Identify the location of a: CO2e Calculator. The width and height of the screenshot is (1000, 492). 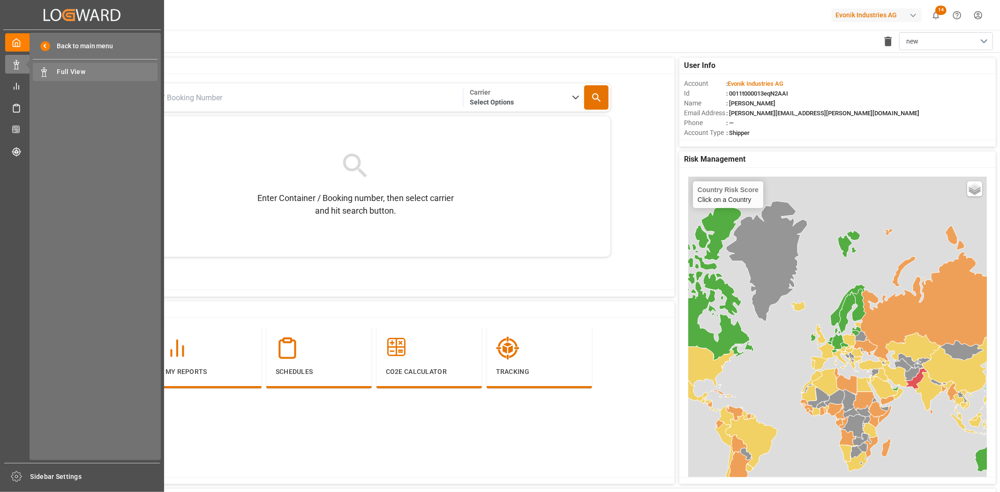
(82, 129).